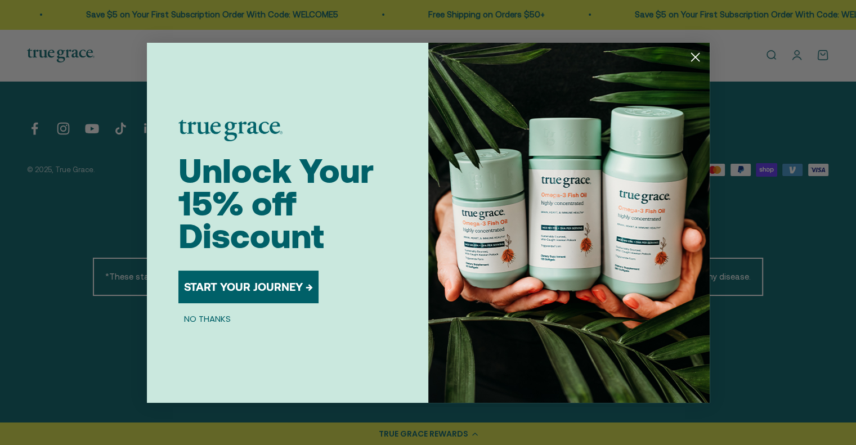 Image resolution: width=856 pixels, height=445 pixels. I want to click on img: logo placeholder, so click(230, 131).